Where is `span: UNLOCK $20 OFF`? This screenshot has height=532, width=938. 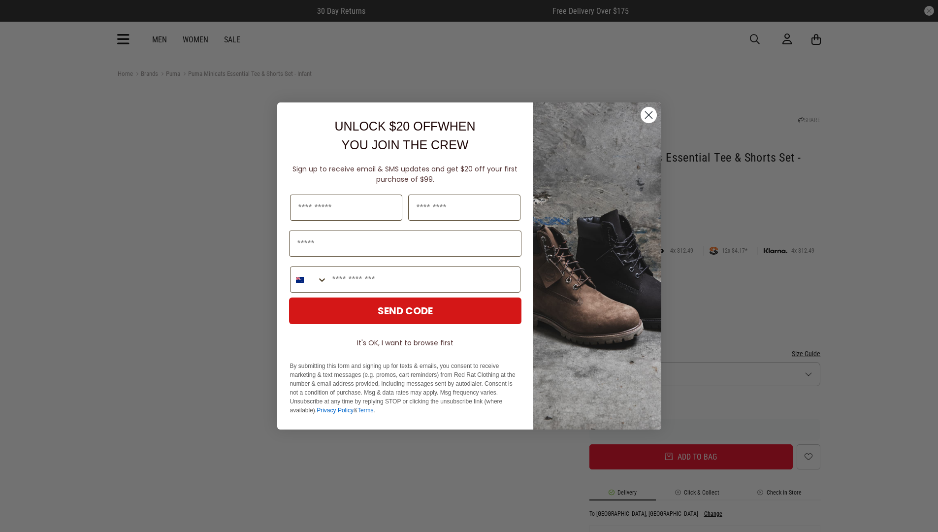 span: UNLOCK $20 OFF is located at coordinates (386, 126).